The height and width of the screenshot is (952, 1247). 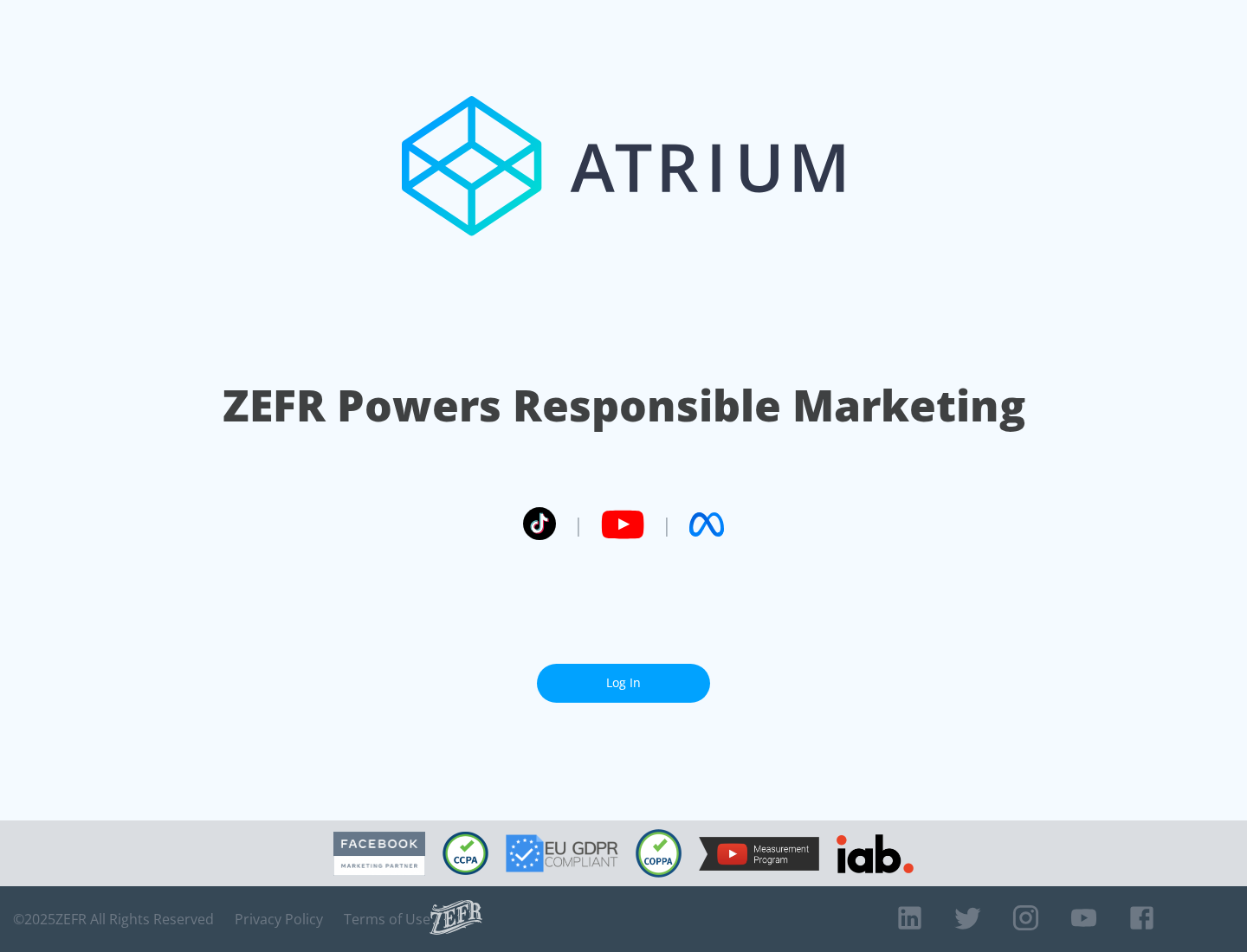 I want to click on img: CCPA Compliant, so click(x=465, y=854).